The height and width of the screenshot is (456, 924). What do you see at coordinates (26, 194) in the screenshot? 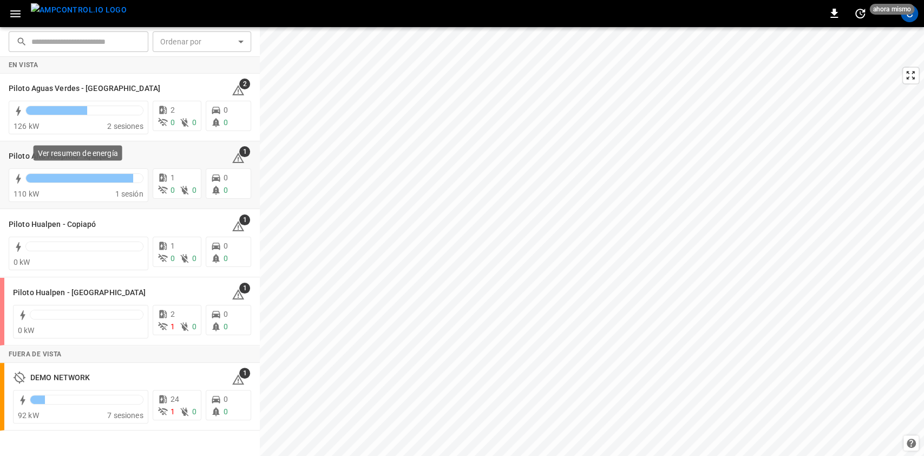
I see `span: 110 kW` at bounding box center [26, 194].